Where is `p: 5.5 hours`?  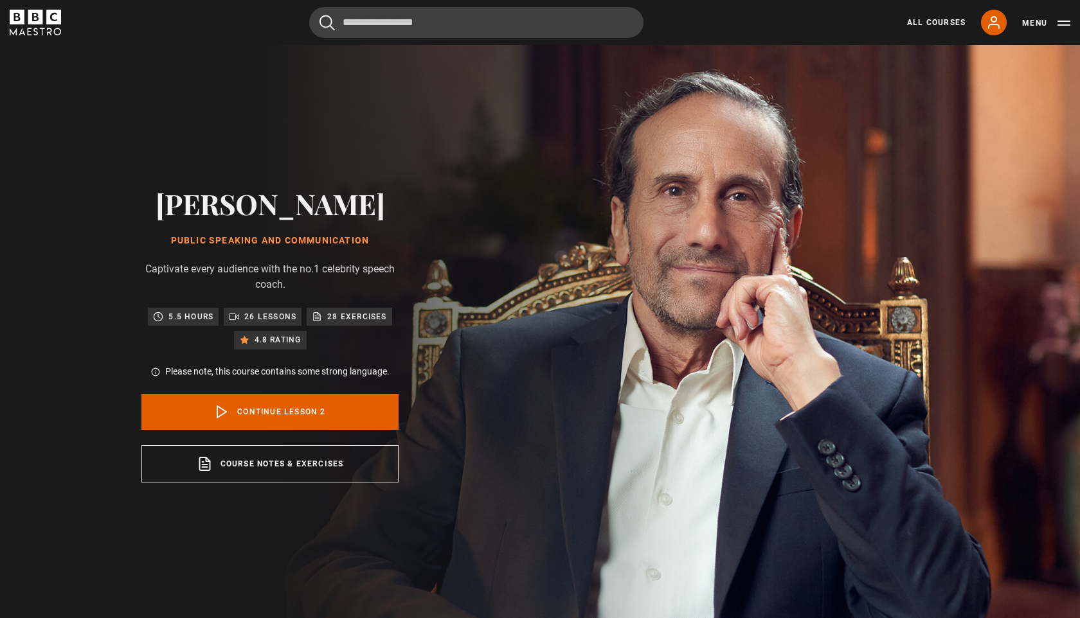 p: 5.5 hours is located at coordinates (191, 317).